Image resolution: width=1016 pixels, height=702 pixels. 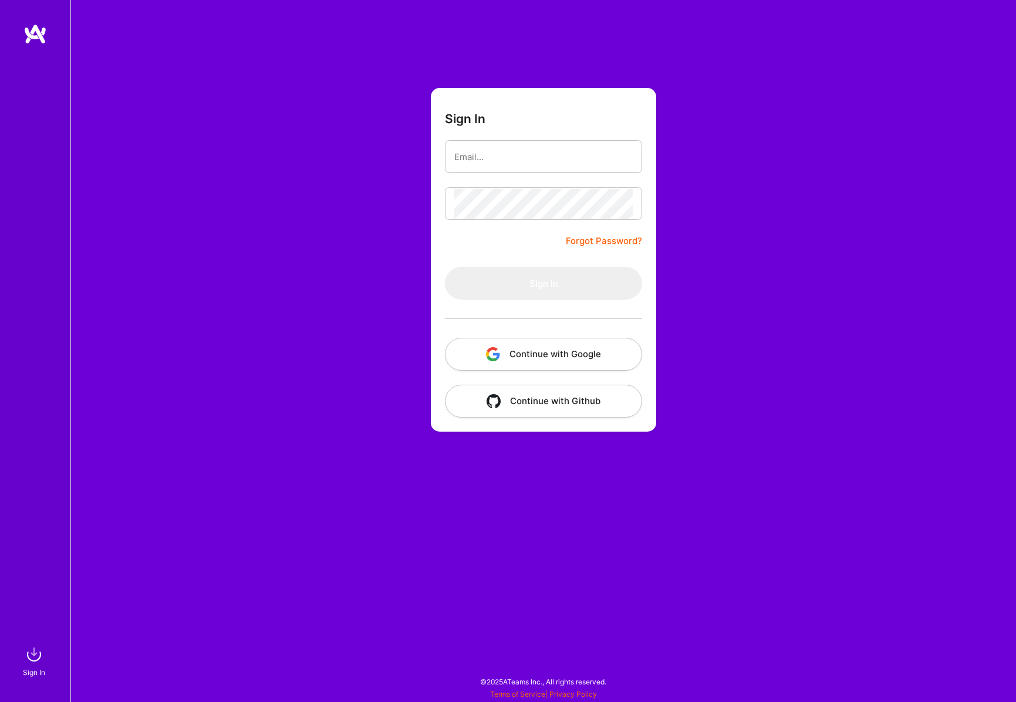 I want to click on h3: Sign In, so click(x=465, y=119).